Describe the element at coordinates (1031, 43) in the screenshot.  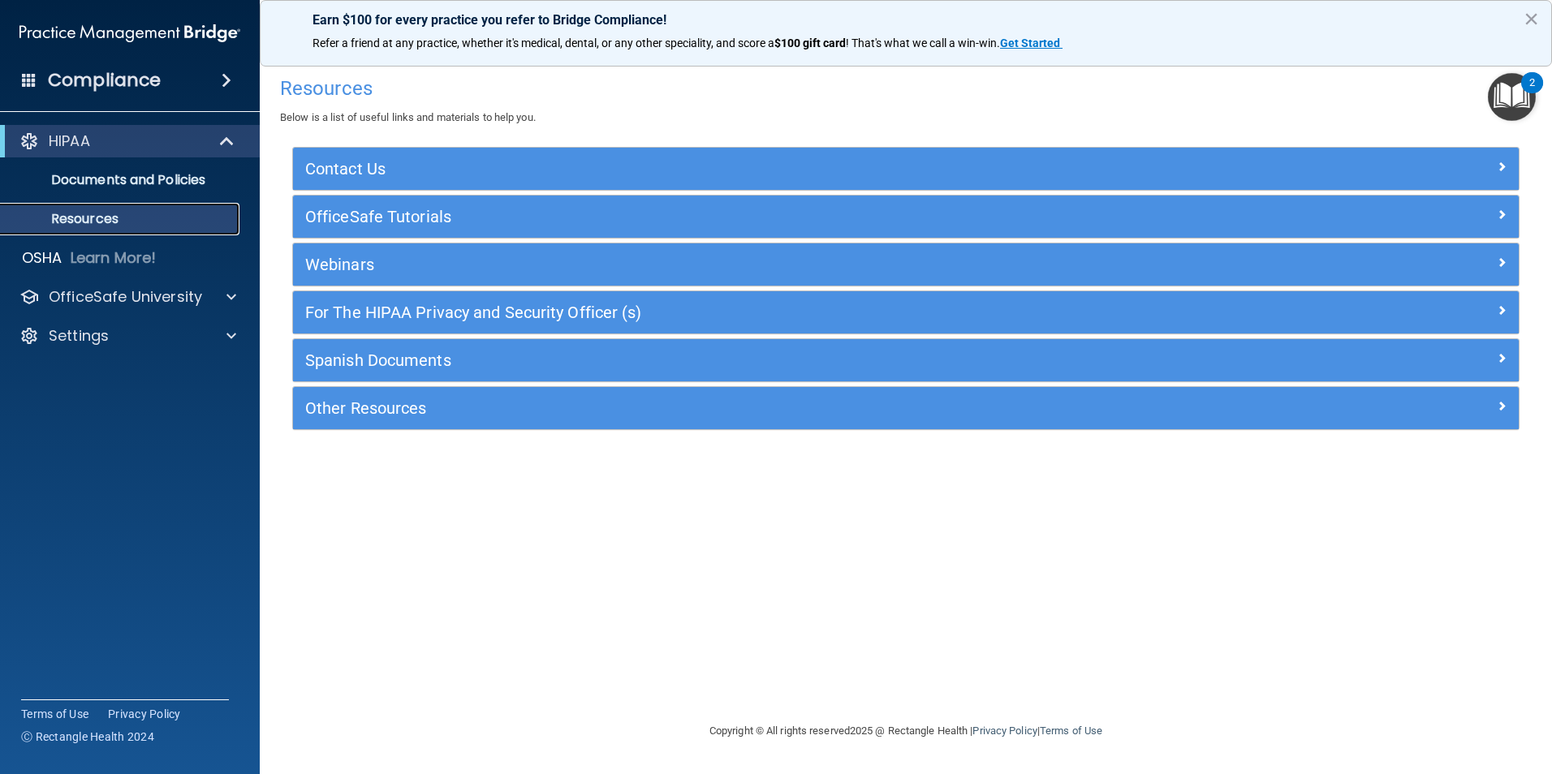
I see `a: Get Started` at that location.